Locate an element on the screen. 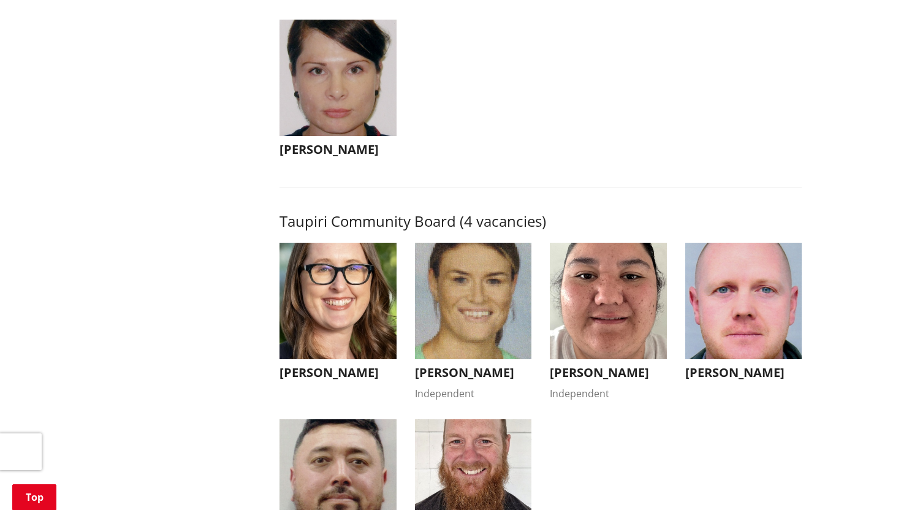 The width and height of the screenshot is (901, 510). h3: Taupiri Community Board (4 vacancies) is located at coordinates (541, 221).